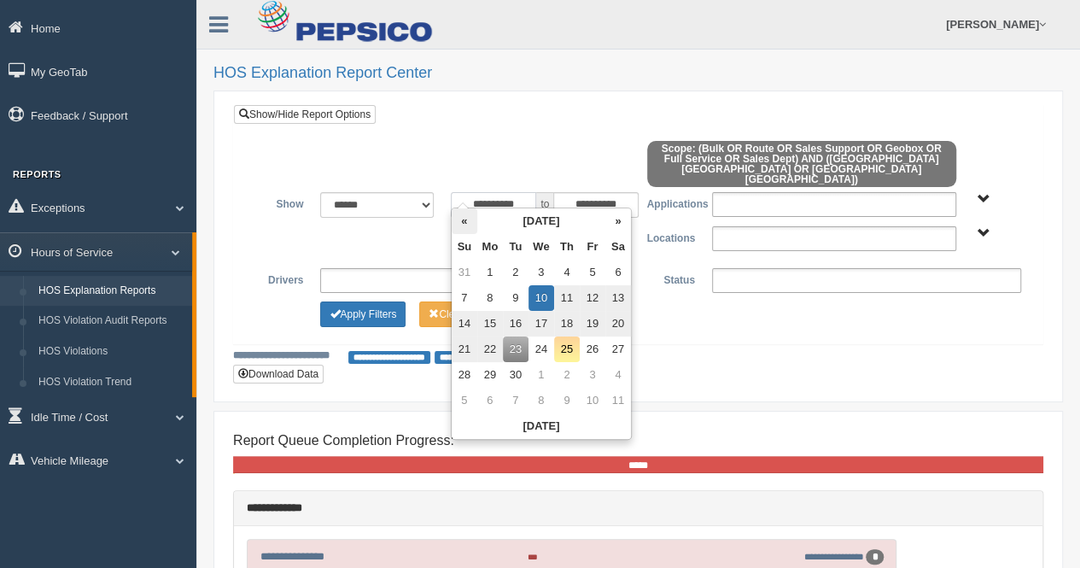 This screenshot has height=568, width=1080. I want to click on td: 28, so click(465, 375).